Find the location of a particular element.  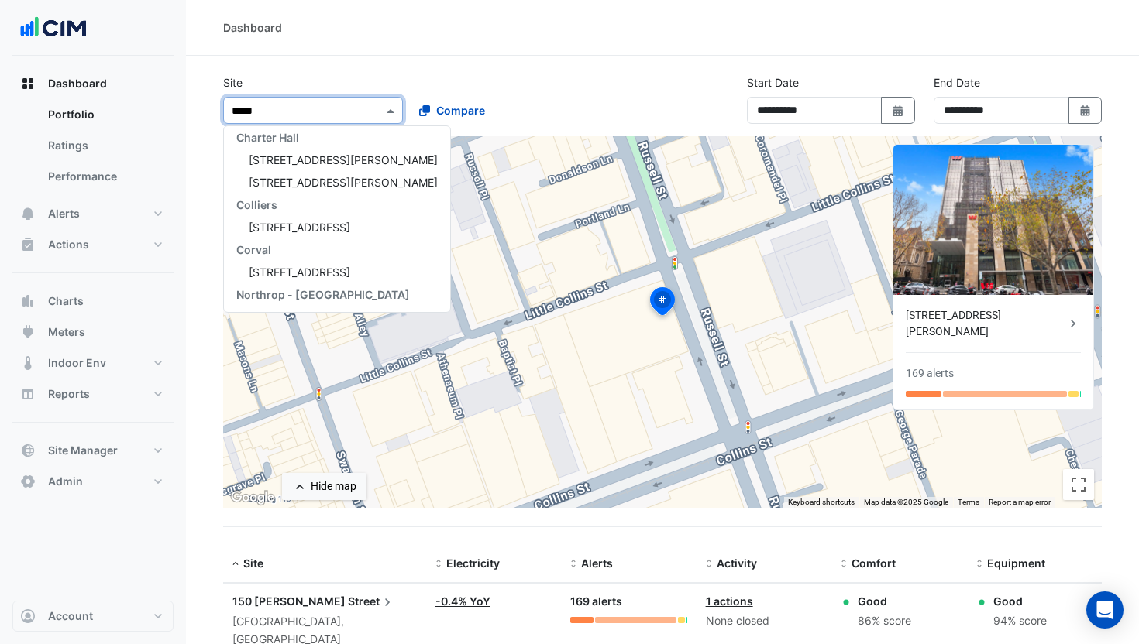

button: Account is located at coordinates (93, 617).